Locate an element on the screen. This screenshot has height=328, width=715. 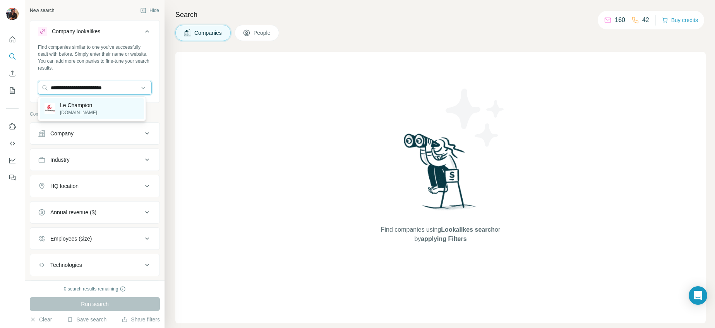
div: New search is located at coordinates (42, 10).